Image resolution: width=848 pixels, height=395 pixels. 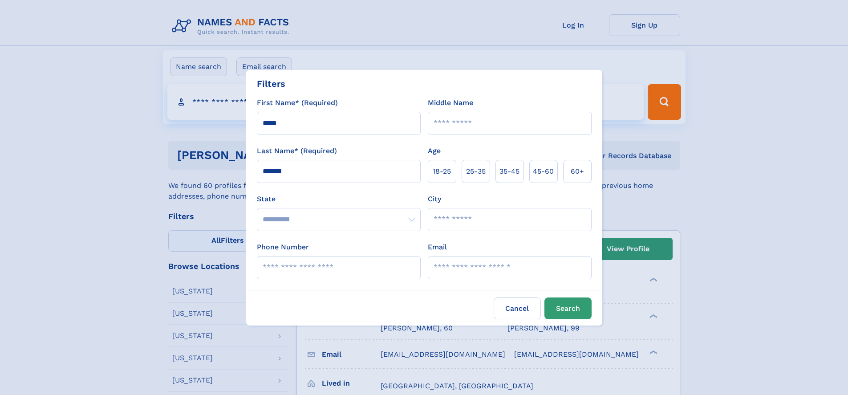 What do you see at coordinates (437, 247) in the screenshot?
I see `label: Email` at bounding box center [437, 247].